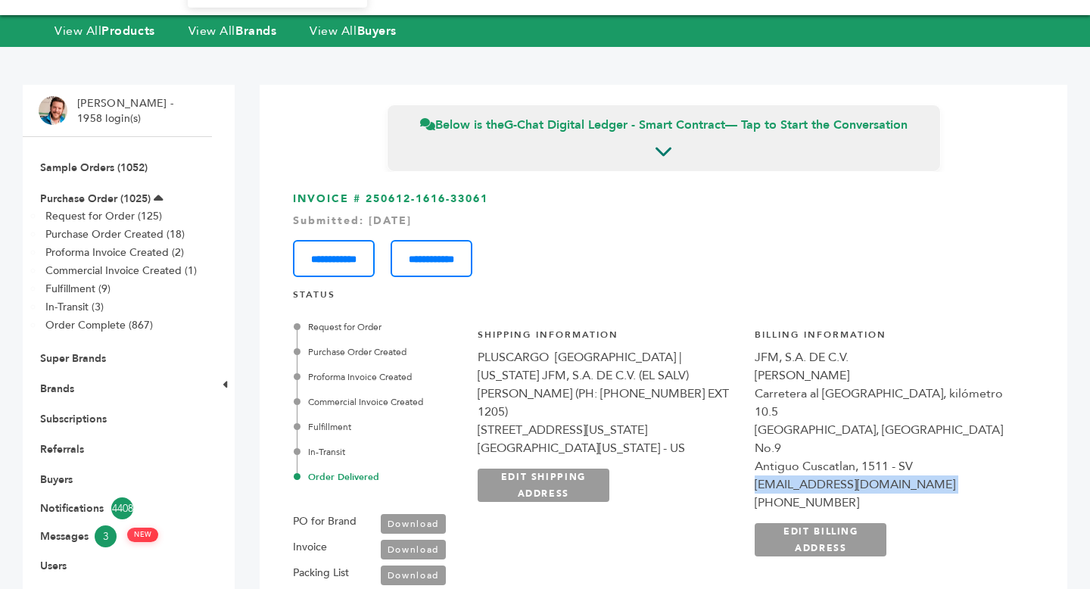  Describe the element at coordinates (379, 327) in the screenshot. I see `div: Request for Order` at that location.